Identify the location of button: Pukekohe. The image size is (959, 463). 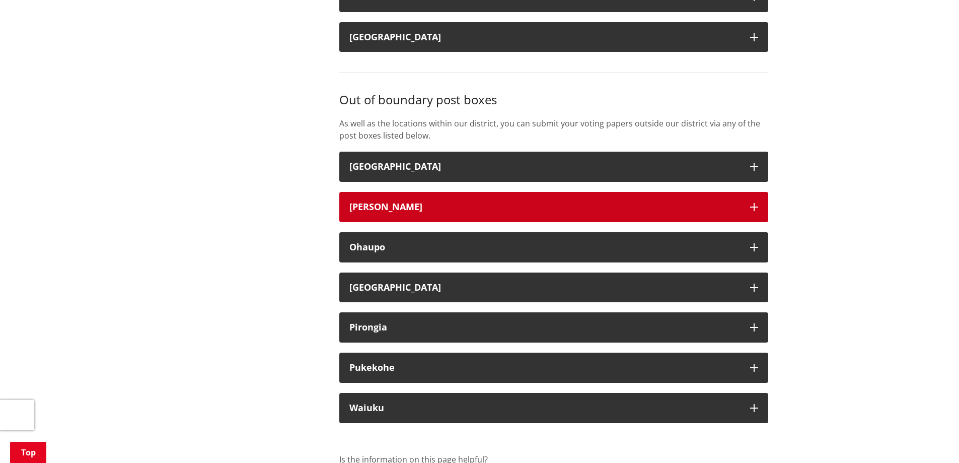
(554, 367).